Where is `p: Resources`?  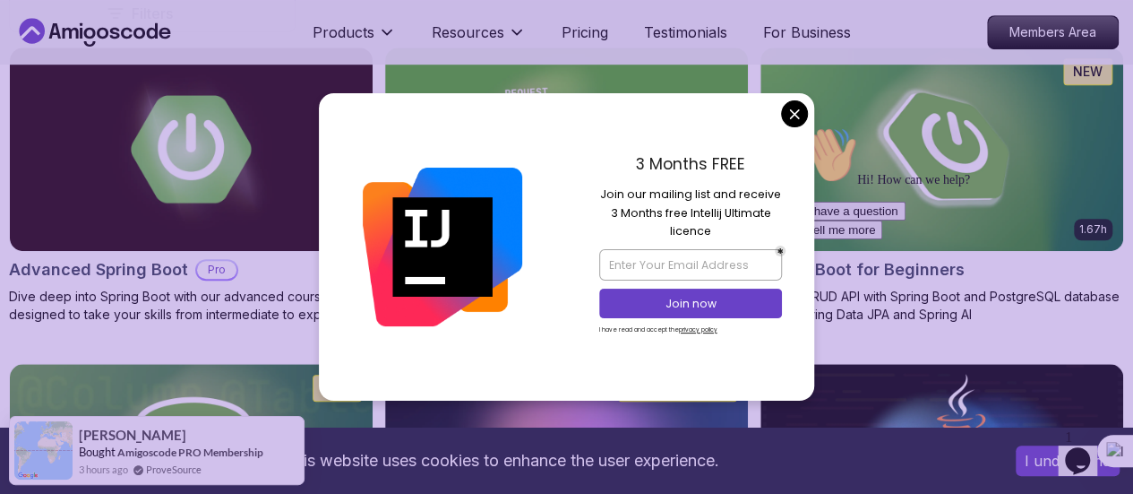
p: Resources is located at coordinates (468, 32).